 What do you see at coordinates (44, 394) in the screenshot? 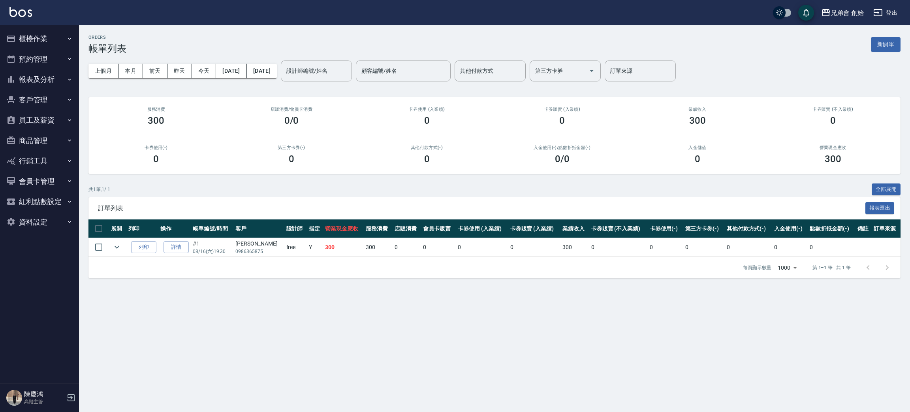
I see `h5: 陳慶鴻` at bounding box center [44, 394].